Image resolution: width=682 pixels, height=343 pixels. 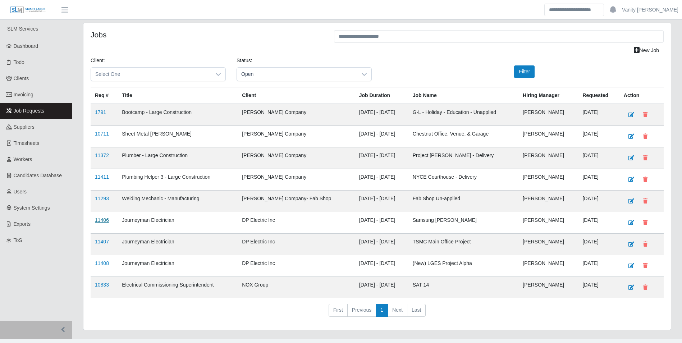 What do you see at coordinates (296, 288) in the screenshot?
I see `td: NOX Group` at bounding box center [296, 288].